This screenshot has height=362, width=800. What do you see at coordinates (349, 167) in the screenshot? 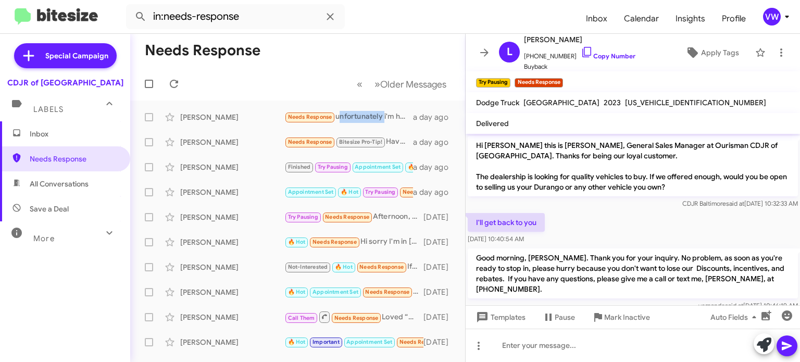
I see `div: What are you talking about.????` at bounding box center [349, 167].